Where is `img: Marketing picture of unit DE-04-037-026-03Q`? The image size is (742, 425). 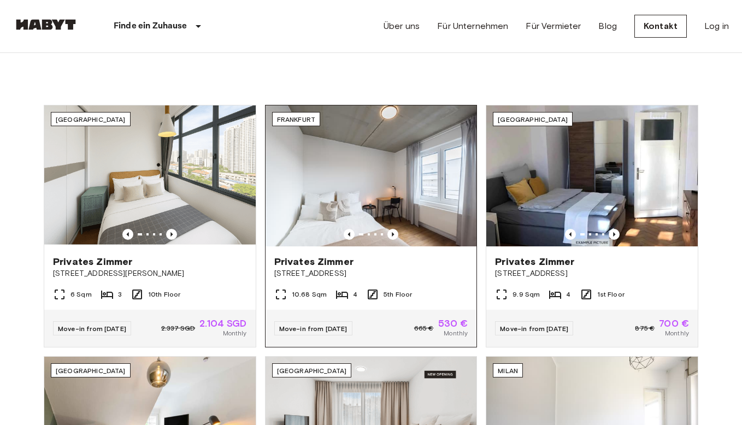
img: Marketing picture of unit DE-04-037-026-03Q is located at coordinates (371, 176).